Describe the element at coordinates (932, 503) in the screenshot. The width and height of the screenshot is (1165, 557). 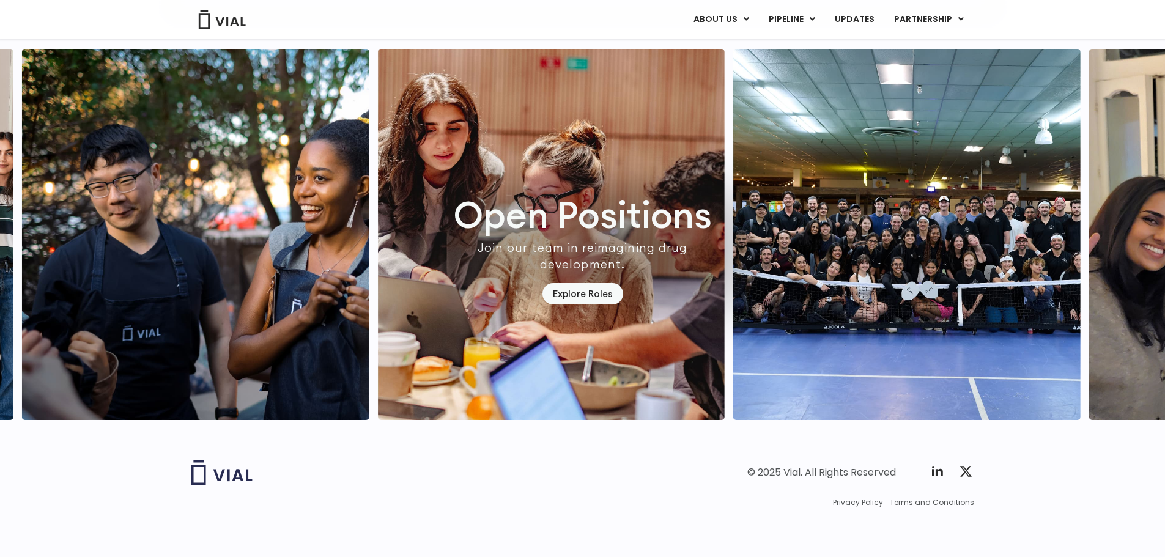
I see `span: Terms and Conditions` at that location.